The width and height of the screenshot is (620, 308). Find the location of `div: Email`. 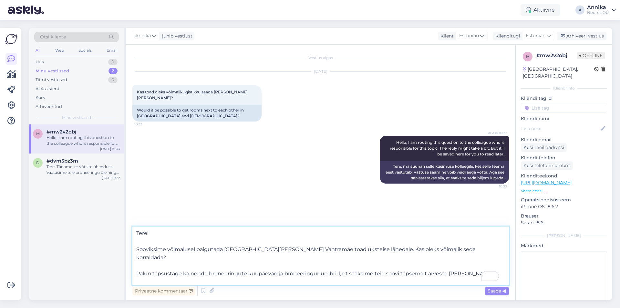

div: Email is located at coordinates (112, 50).